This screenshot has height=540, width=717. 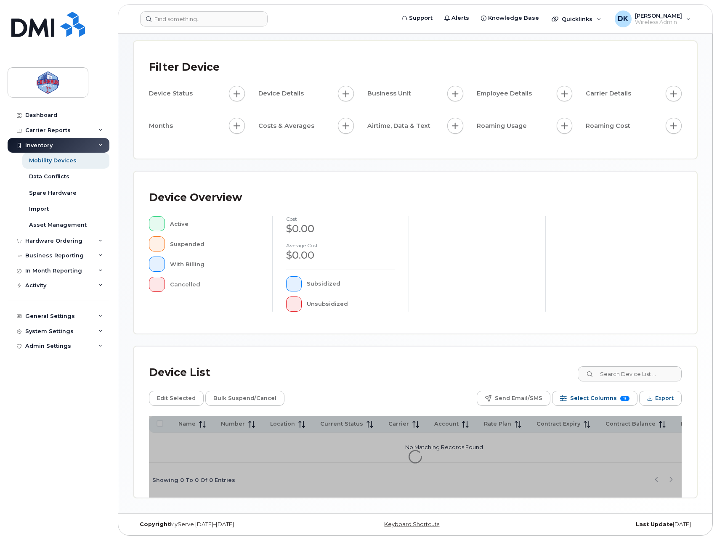 What do you see at coordinates (176, 398) in the screenshot?
I see `span: Edit Selected` at bounding box center [176, 398].